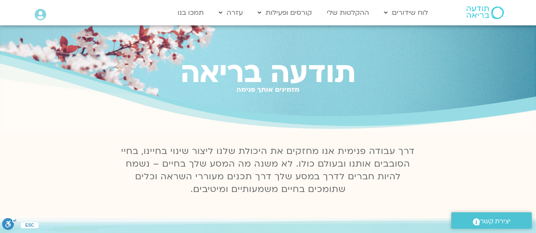  Describe the element at coordinates (491, 221) in the screenshot. I see `a: יצירת קשר` at that location.